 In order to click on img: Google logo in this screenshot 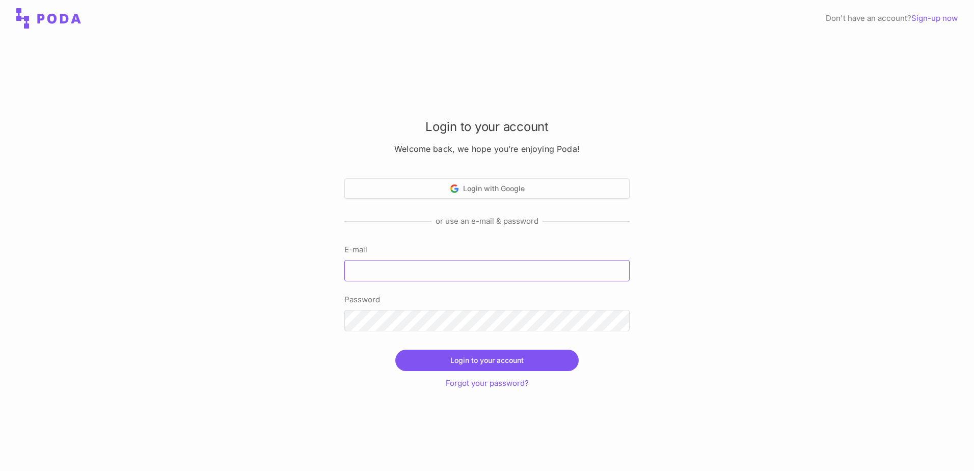, I will do `click(454, 189)`.